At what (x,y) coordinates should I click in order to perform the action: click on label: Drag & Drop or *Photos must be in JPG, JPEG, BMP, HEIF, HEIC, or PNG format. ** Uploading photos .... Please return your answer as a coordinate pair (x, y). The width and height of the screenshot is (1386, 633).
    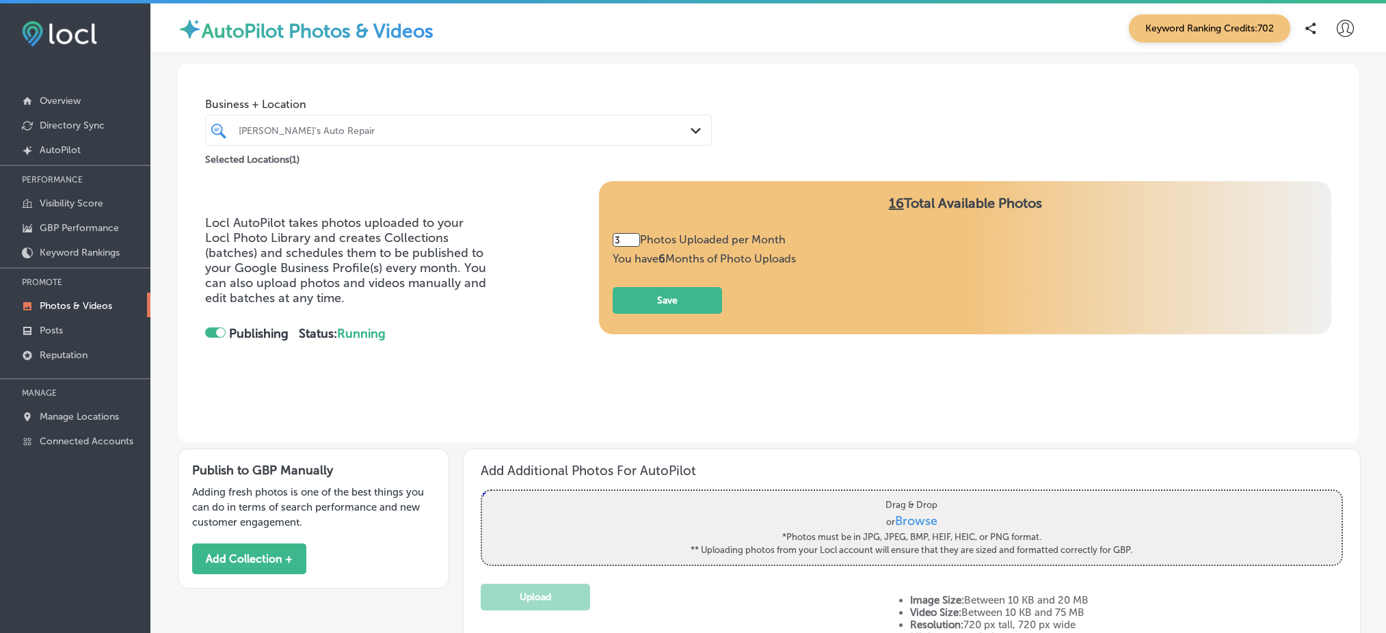
    Looking at the image, I should click on (911, 528).